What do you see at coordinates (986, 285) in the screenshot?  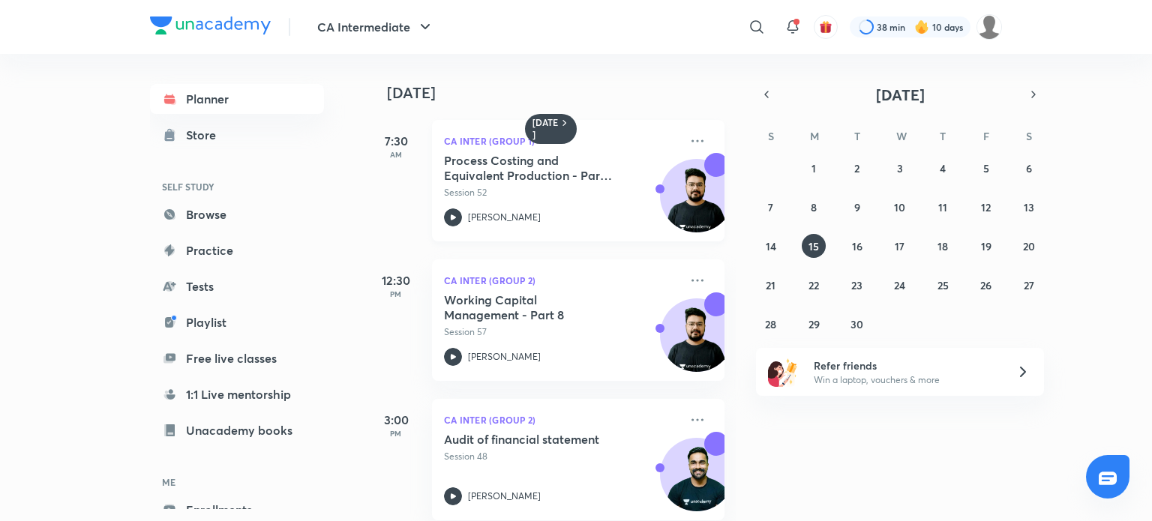 I see `button: September 26, 2025` at bounding box center [986, 285].